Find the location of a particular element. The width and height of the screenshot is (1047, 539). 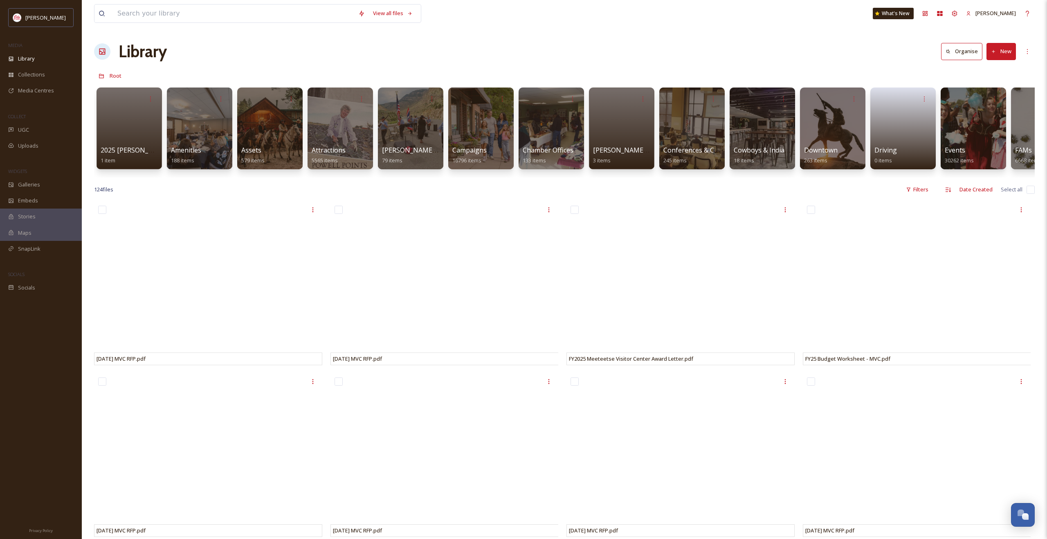

span: 245 items is located at coordinates (675, 160).